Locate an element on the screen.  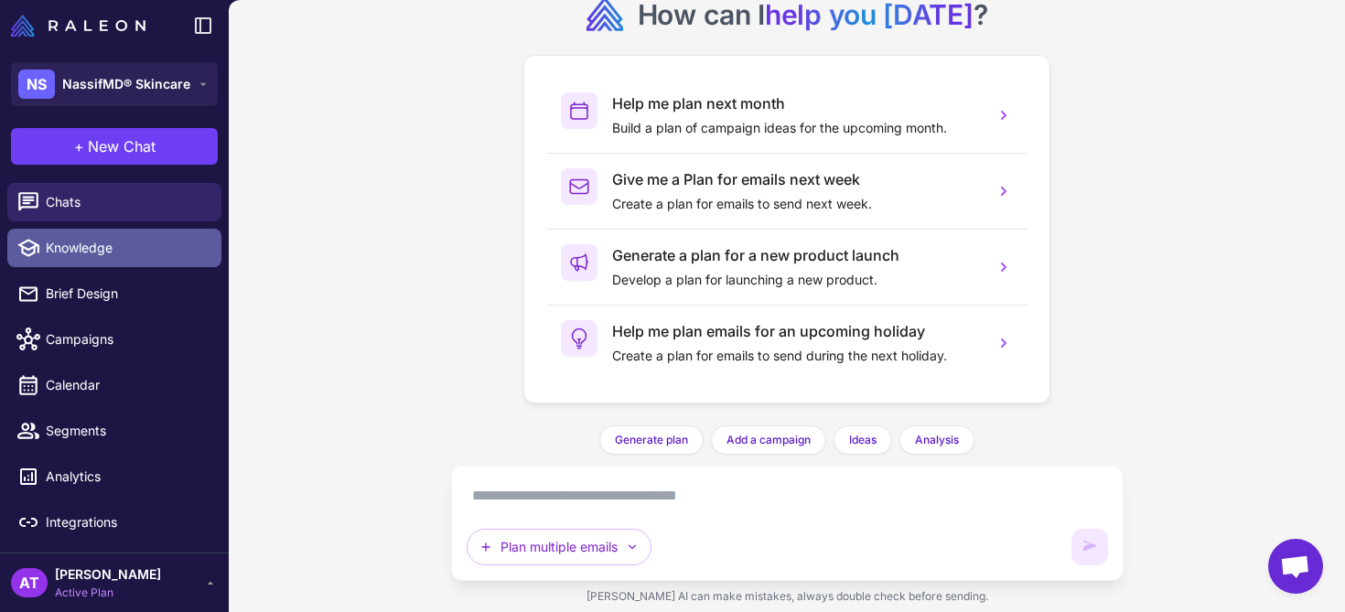
a: Raleon Logo is located at coordinates (81, 26).